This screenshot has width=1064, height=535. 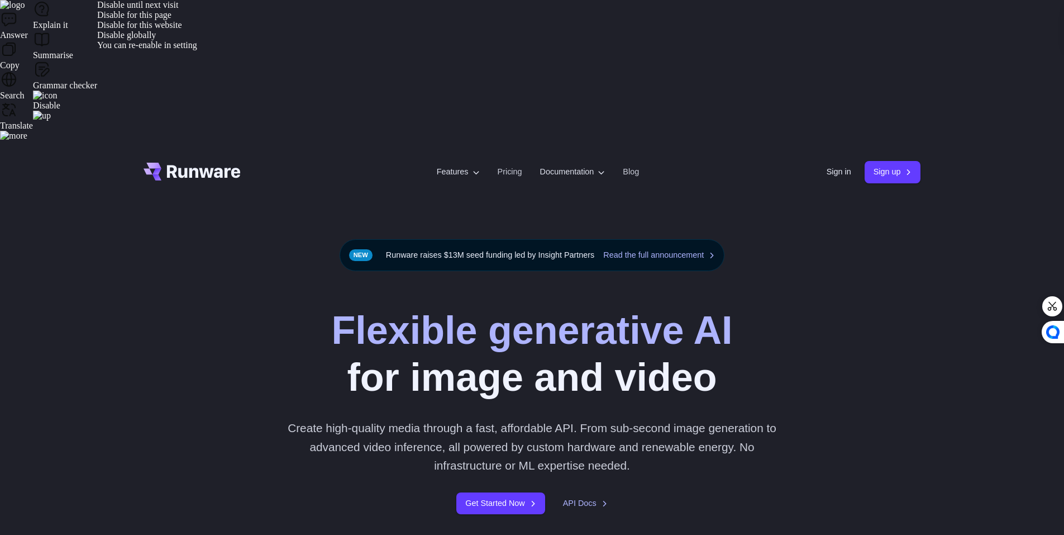 What do you see at coordinates (893, 171) in the screenshot?
I see `a: Sign up` at bounding box center [893, 171].